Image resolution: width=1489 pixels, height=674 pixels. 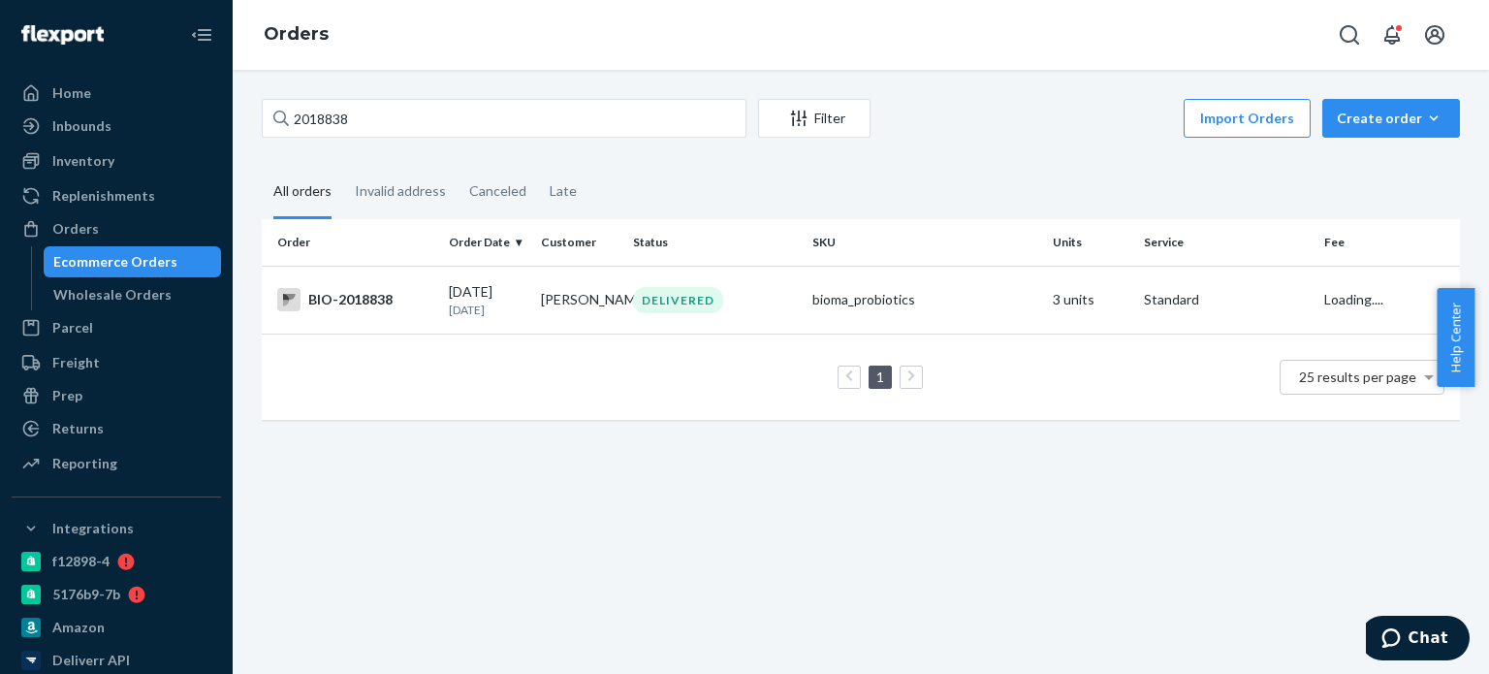 What do you see at coordinates (133, 295) in the screenshot?
I see `a: Wholesale Orders` at bounding box center [133, 295].